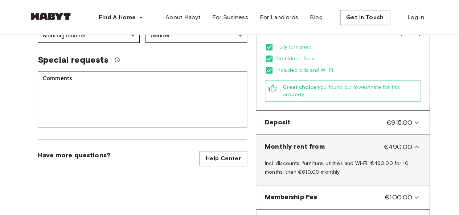 This screenshot has height=215, width=459. What do you see at coordinates (349, 47) in the screenshot?
I see `span: Fully furnished` at bounding box center [349, 47].